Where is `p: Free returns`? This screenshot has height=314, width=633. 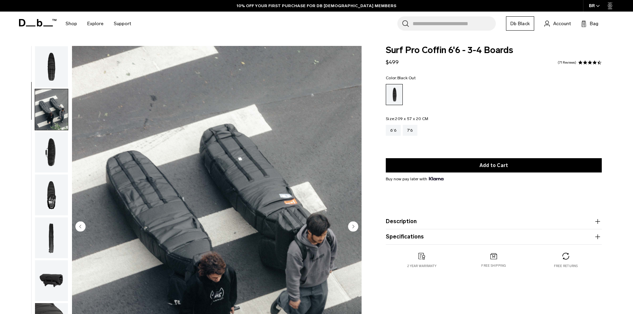 p: Free returns is located at coordinates (566, 266).